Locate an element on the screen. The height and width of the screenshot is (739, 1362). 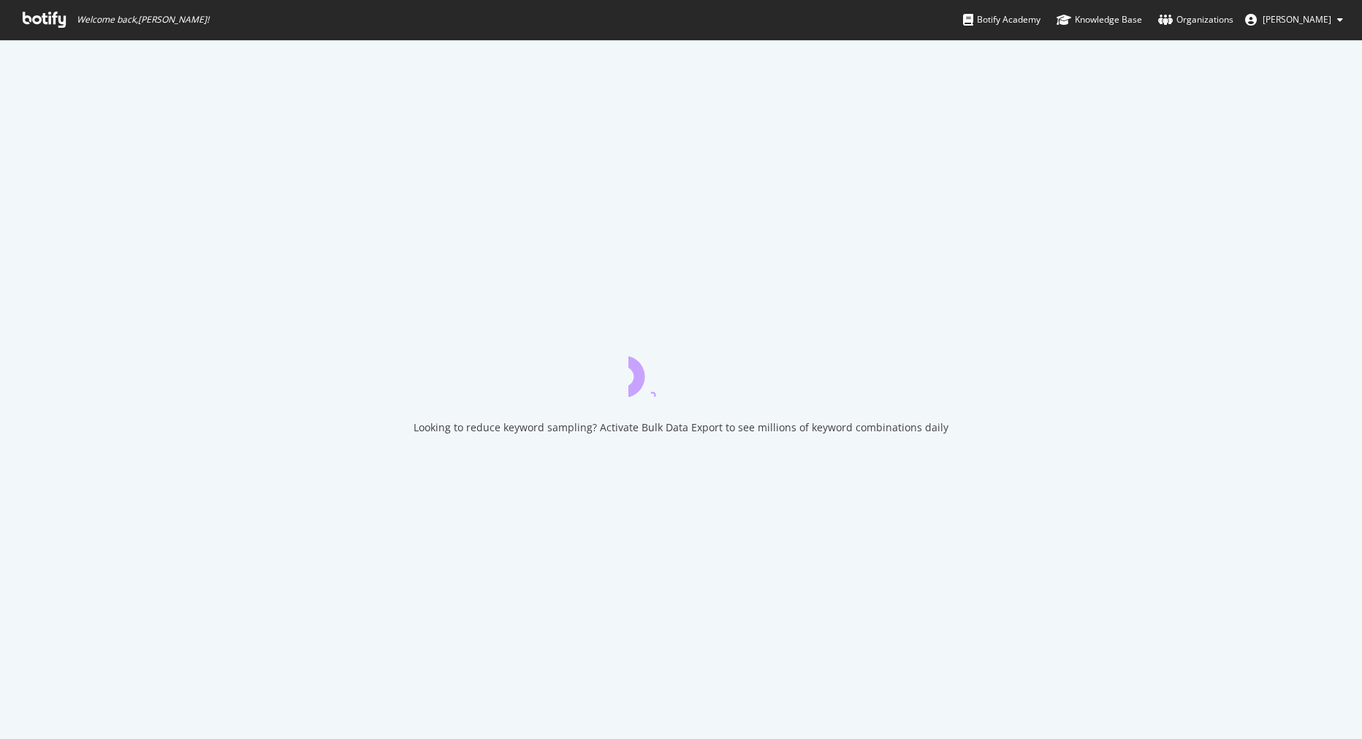
div: Looking to reduce keyword sampling? Activate Bulk Data Export to see millions of keyword combinat... is located at coordinates (681, 428).